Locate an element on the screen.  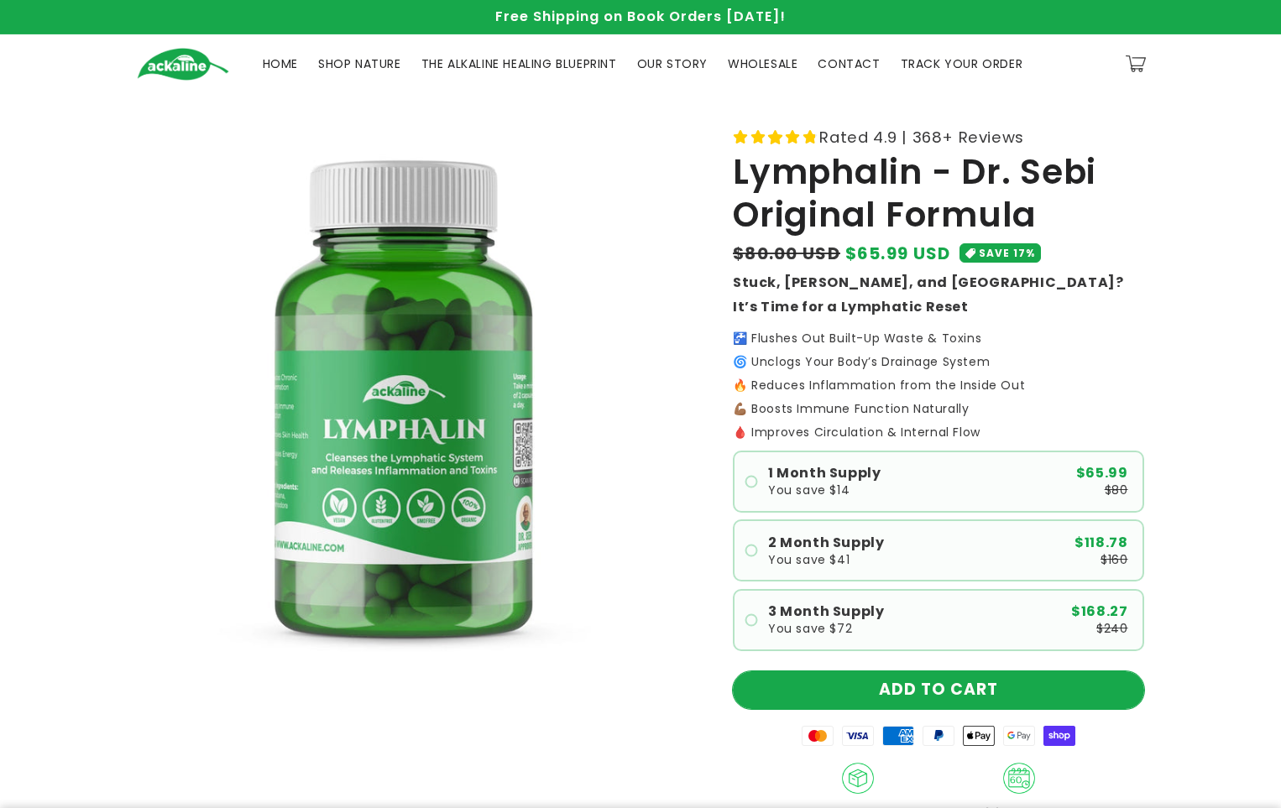
span: CONTACT is located at coordinates (849, 64).